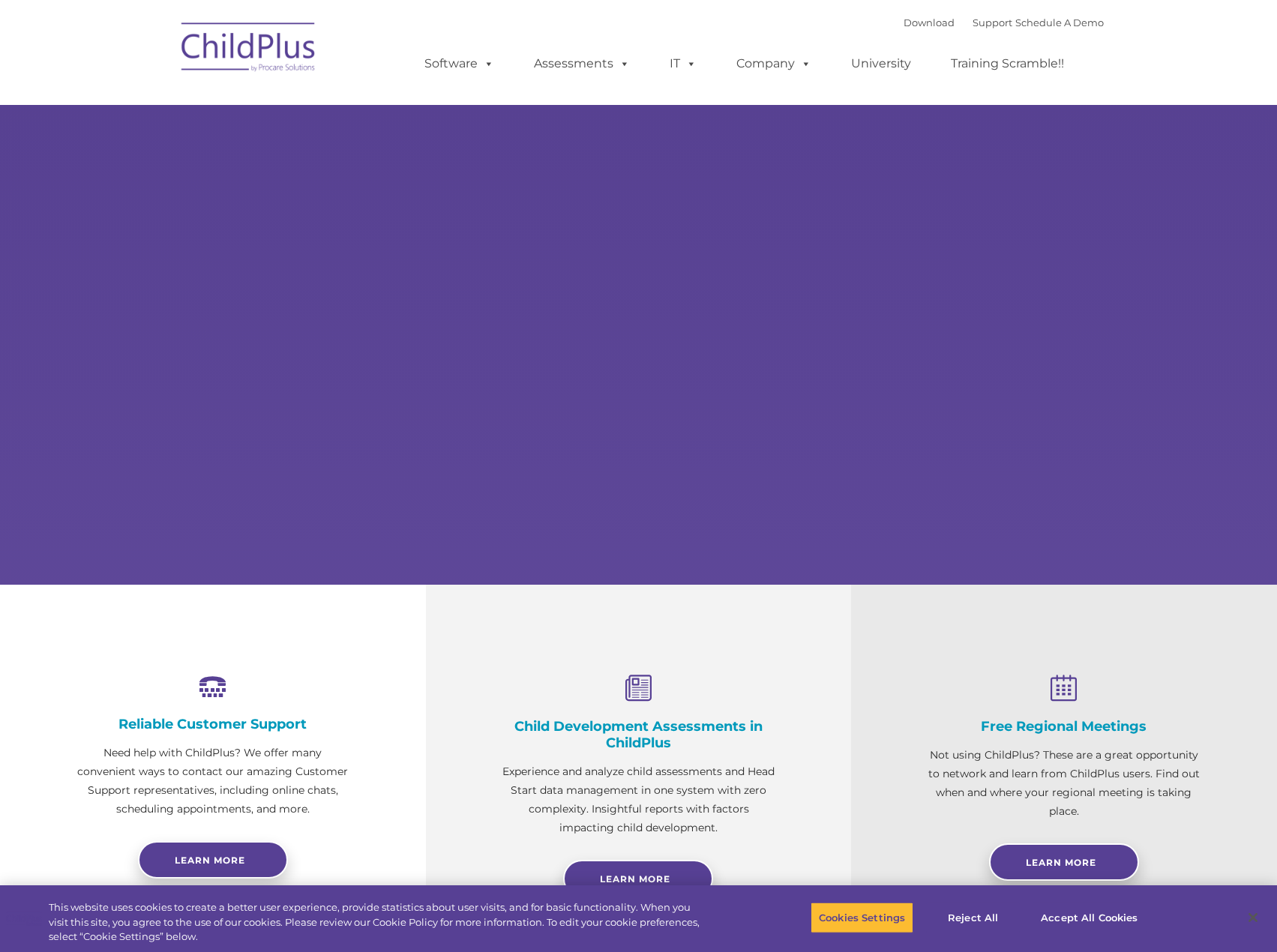 The width and height of the screenshot is (1277, 952). Describe the element at coordinates (684, 64) in the screenshot. I see `a: IT` at that location.